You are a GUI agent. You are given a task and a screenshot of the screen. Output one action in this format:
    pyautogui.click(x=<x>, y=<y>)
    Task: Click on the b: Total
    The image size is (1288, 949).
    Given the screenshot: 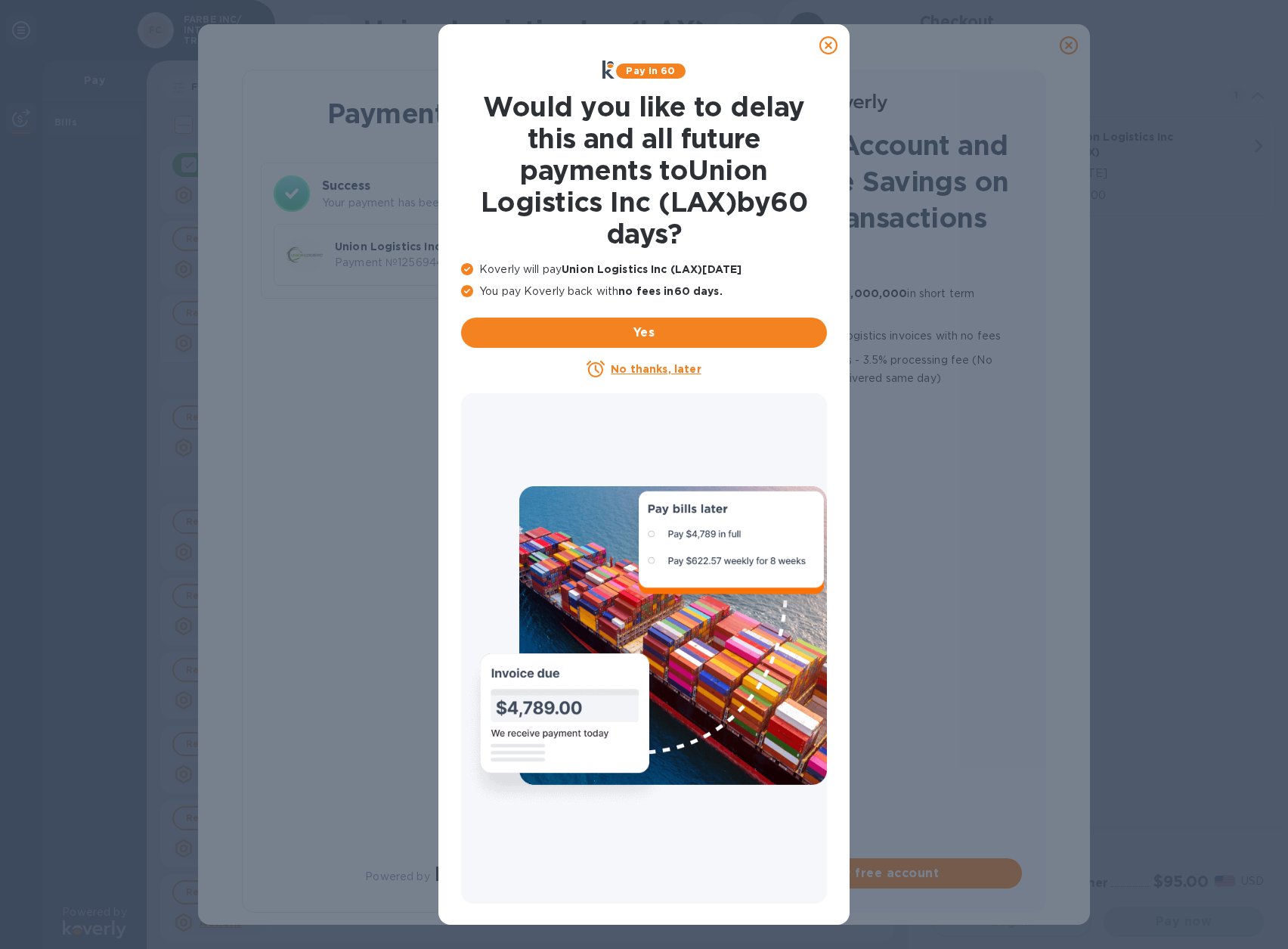 What is the action you would take?
    pyautogui.click(x=521, y=247)
    